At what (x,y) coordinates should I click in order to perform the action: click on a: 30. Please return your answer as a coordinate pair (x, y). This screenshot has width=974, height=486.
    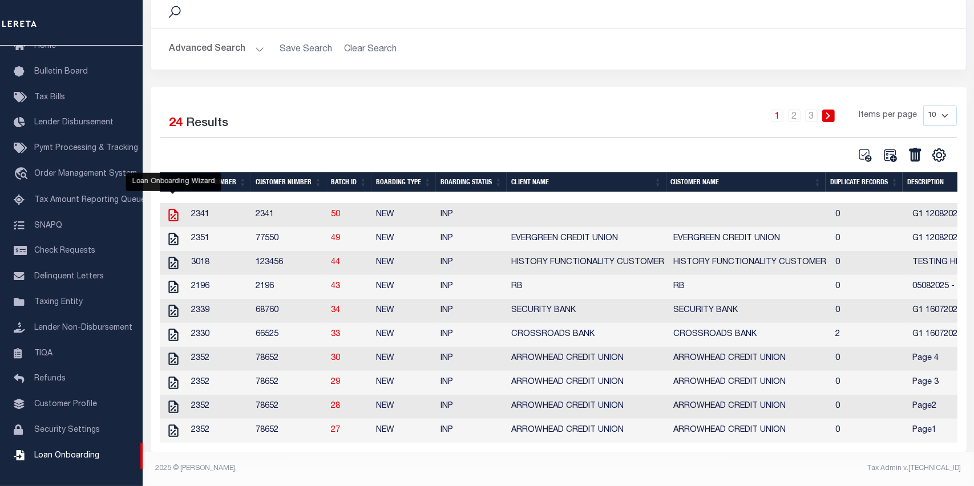
    Looking at the image, I should click on (336, 358).